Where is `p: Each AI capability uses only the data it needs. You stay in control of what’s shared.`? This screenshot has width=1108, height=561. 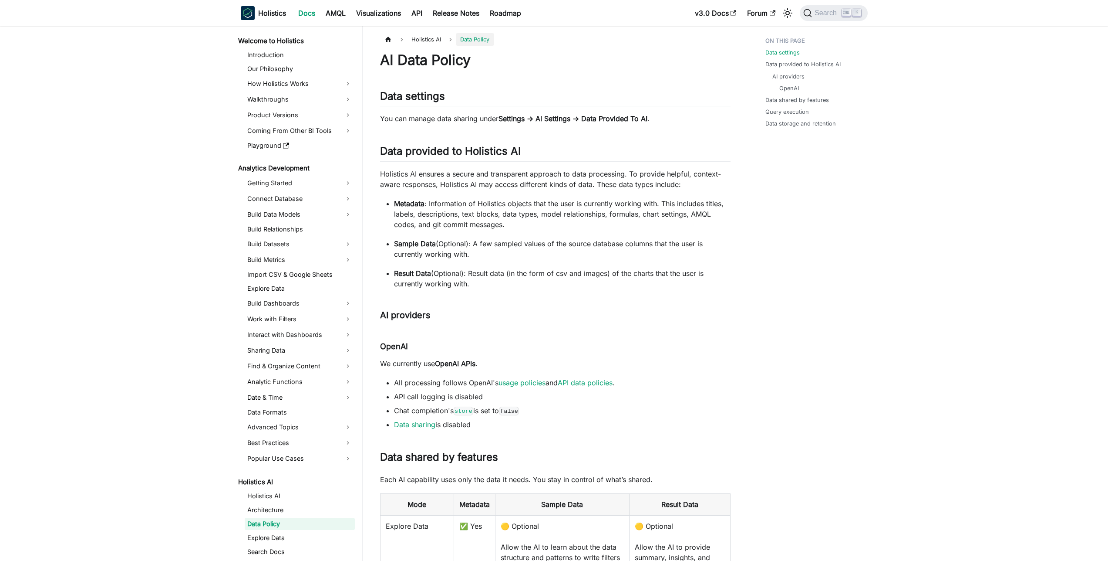
p: Each AI capability uses only the data it needs. You stay in control of what’s shared. is located at coordinates (555, 479).